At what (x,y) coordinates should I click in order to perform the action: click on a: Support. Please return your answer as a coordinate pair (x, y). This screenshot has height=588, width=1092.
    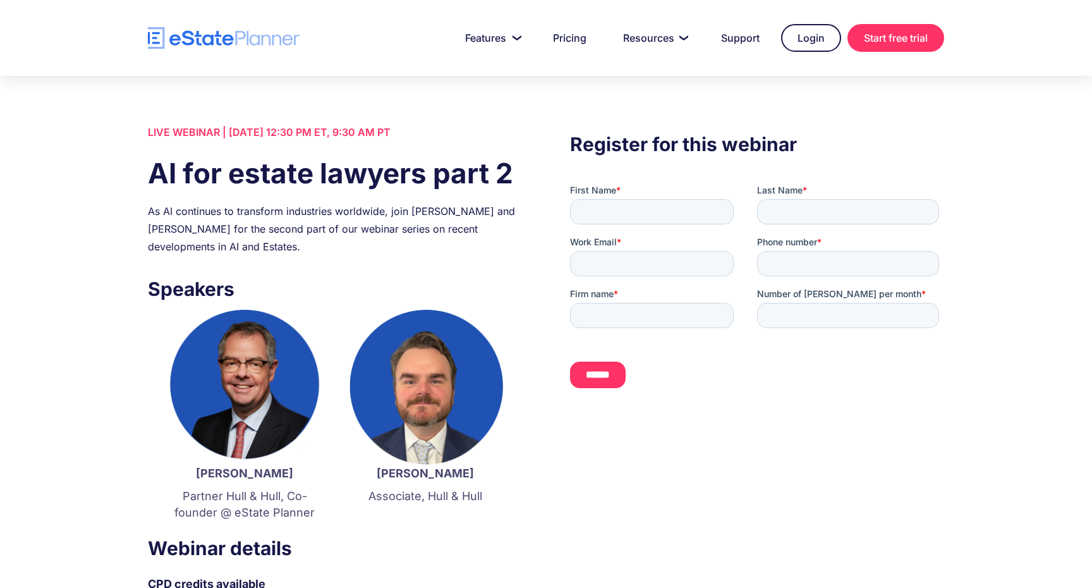
    Looking at the image, I should click on (740, 38).